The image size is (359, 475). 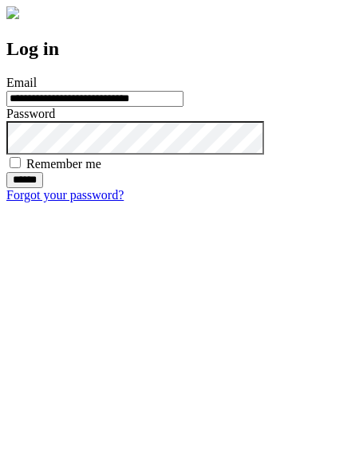 I want to click on a: Forgot your password?, so click(x=65, y=194).